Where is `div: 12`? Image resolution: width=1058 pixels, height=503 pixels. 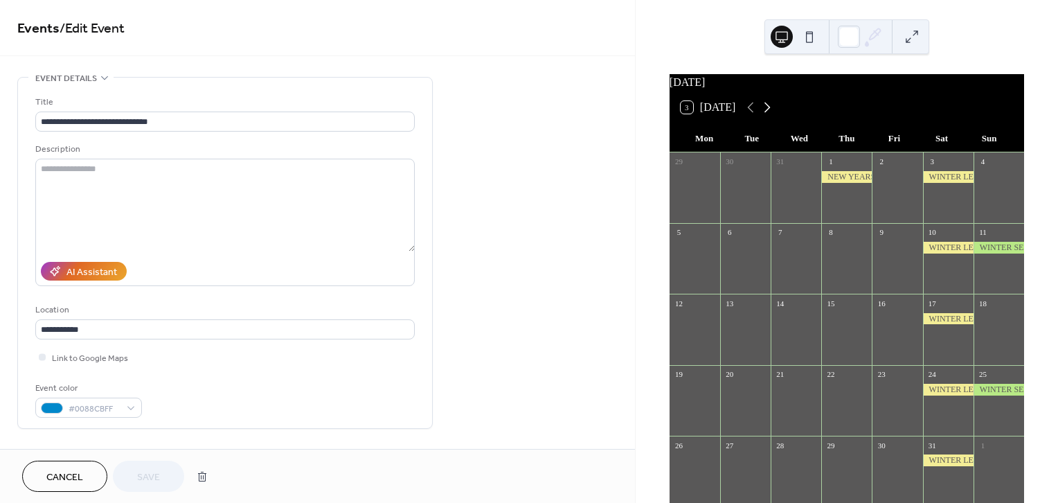
div: 12 is located at coordinates (679, 303).